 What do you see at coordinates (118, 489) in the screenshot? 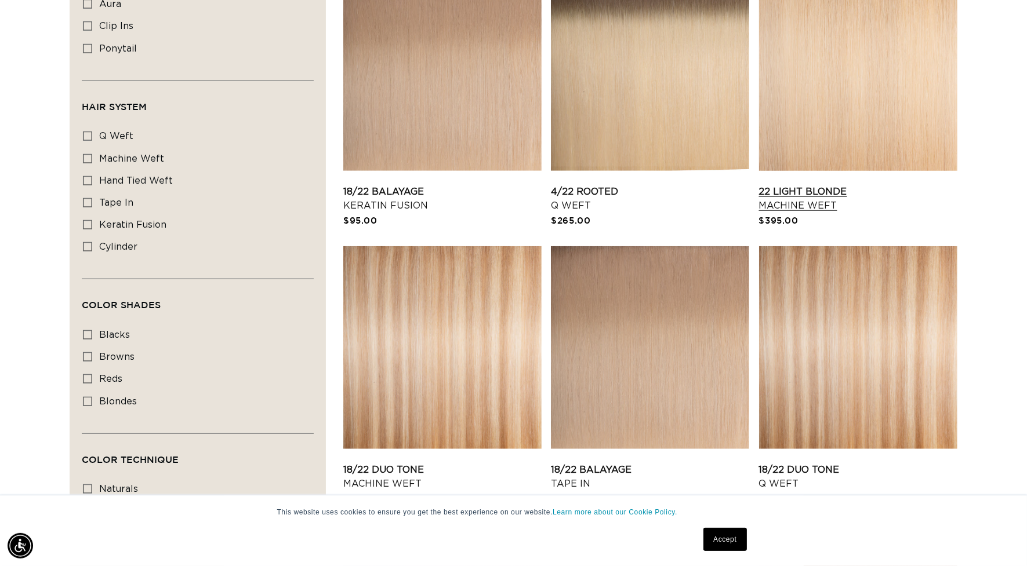
I see `span: naturals` at bounding box center [118, 489].